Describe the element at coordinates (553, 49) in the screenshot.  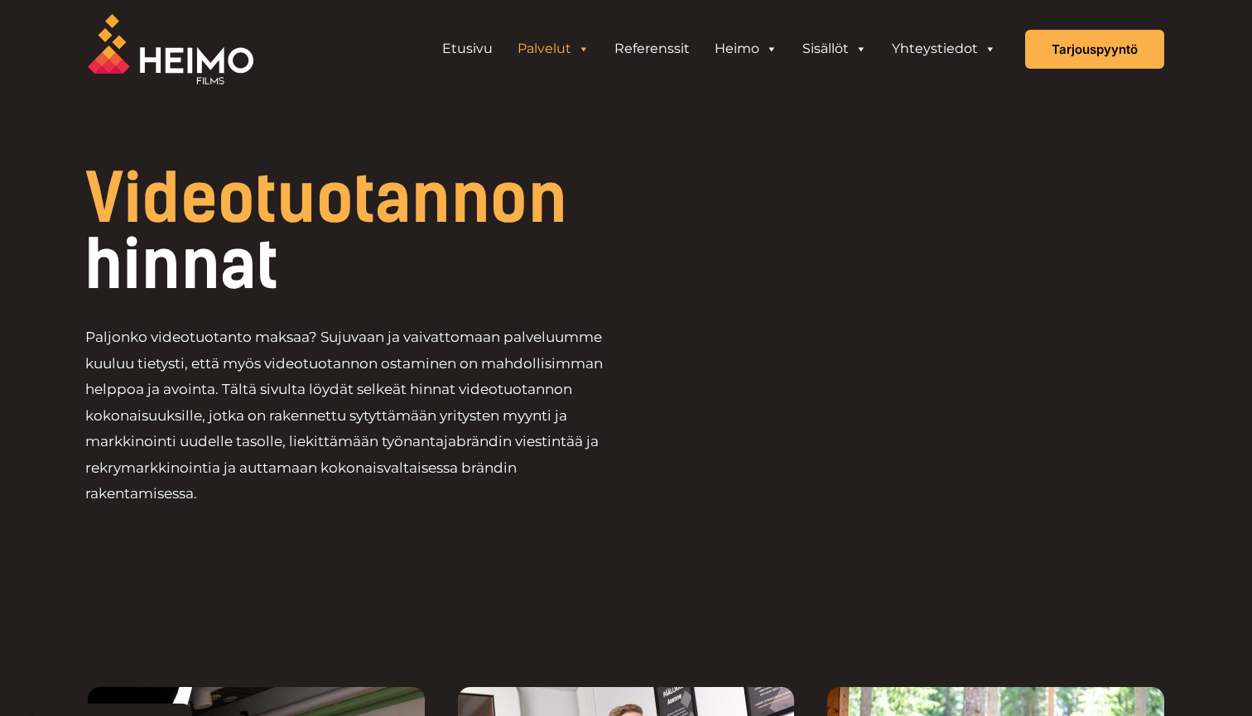
I see `a: Palvelut` at that location.